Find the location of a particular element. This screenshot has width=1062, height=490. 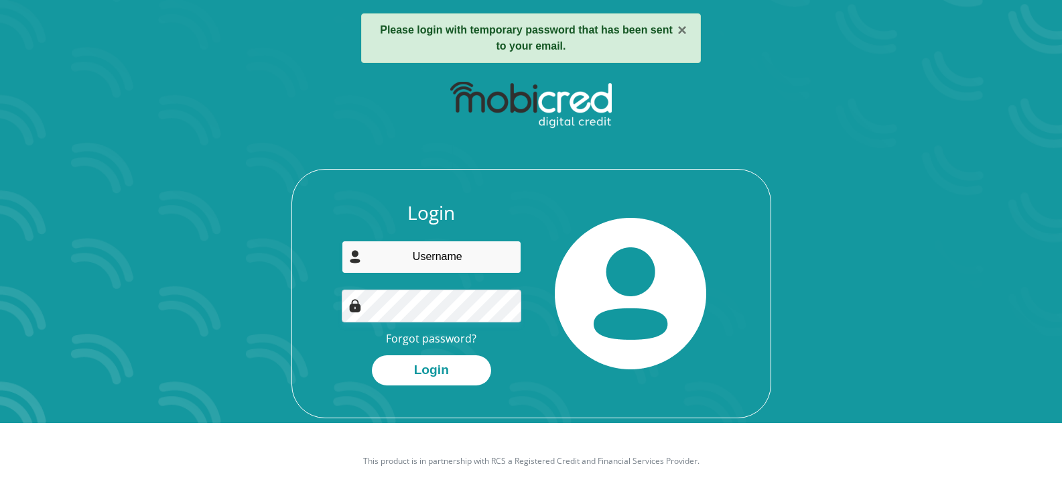

a: Forgot password? is located at coordinates (431, 338).